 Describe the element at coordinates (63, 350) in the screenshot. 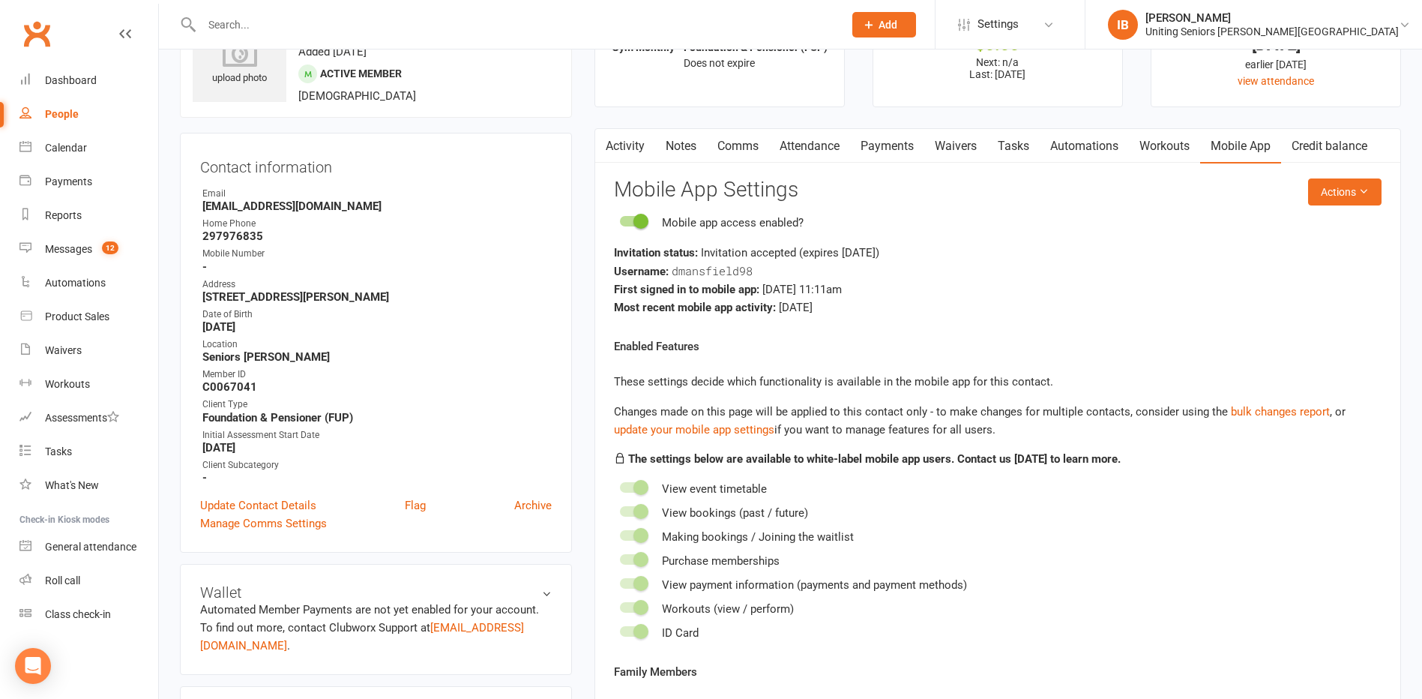

I see `div: Waivers` at that location.